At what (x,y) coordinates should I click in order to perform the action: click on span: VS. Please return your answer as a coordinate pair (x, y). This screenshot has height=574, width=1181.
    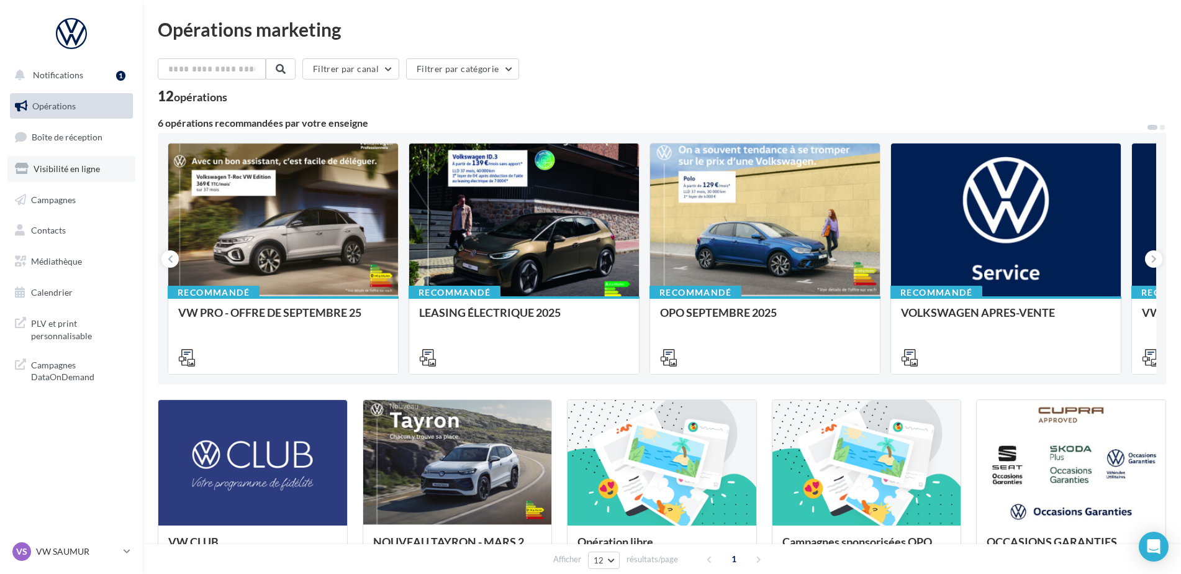
    Looking at the image, I should click on (22, 551).